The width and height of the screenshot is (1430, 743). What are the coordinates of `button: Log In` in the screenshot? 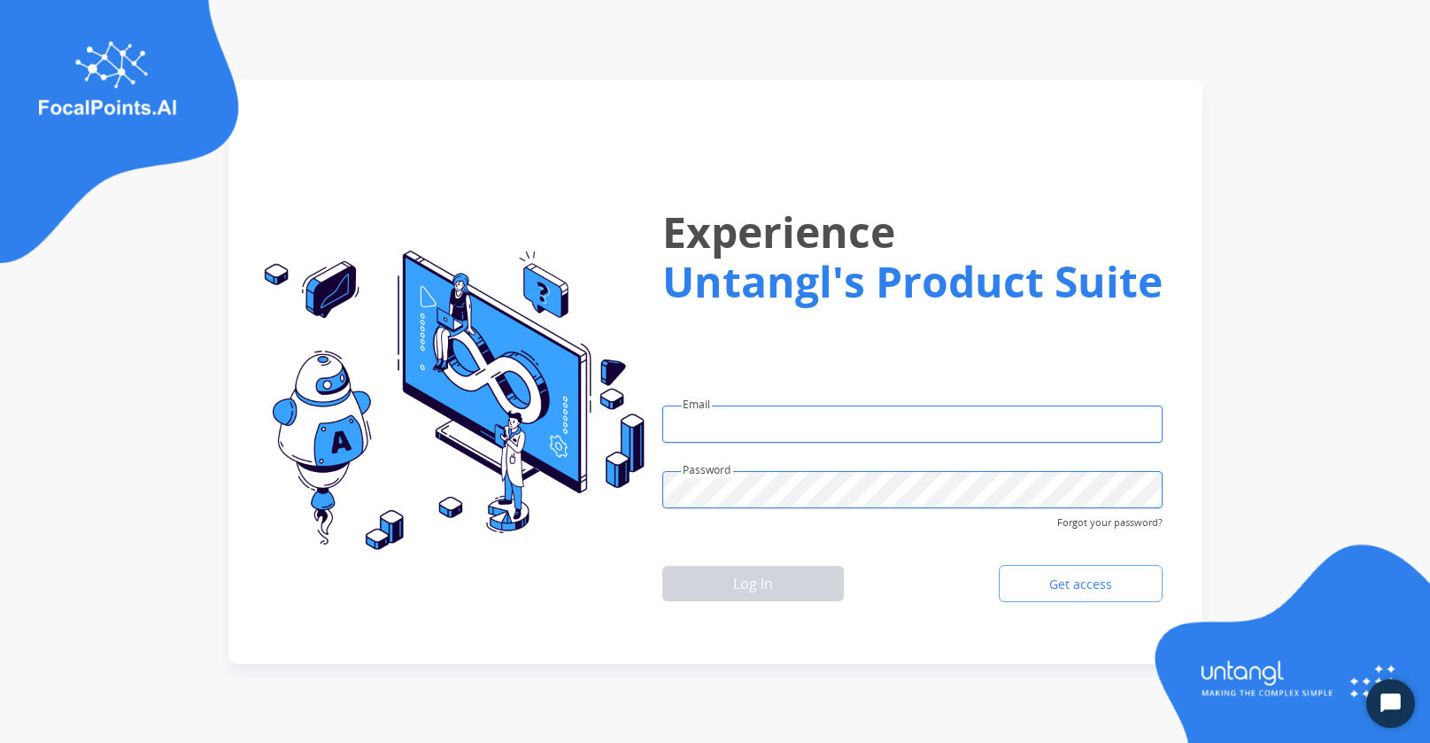 It's located at (753, 584).